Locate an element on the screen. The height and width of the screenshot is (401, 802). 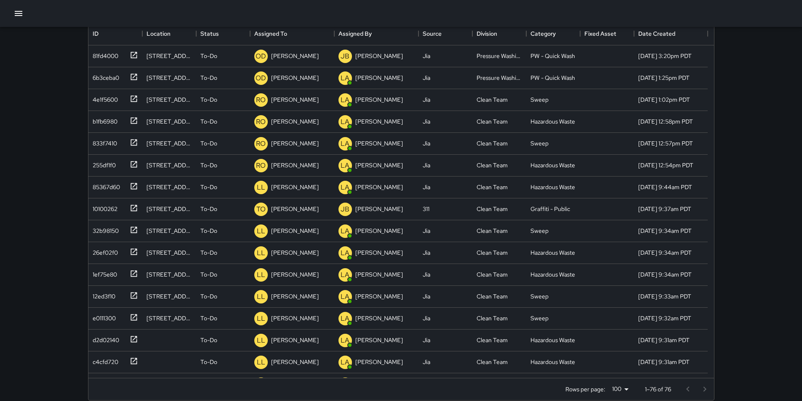
div: 311 is located at coordinates (426, 209).